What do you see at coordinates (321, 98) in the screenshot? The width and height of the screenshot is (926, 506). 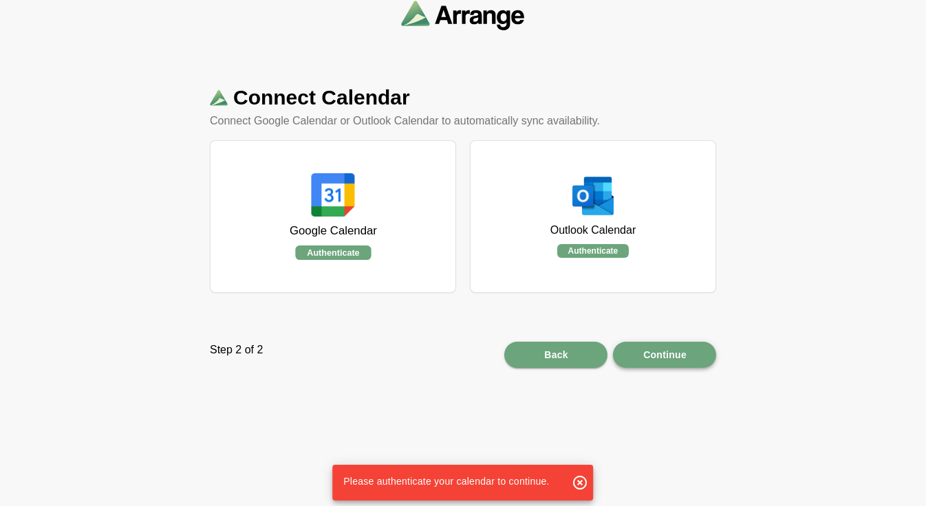 I see `h2: Connect Calendar` at bounding box center [321, 98].